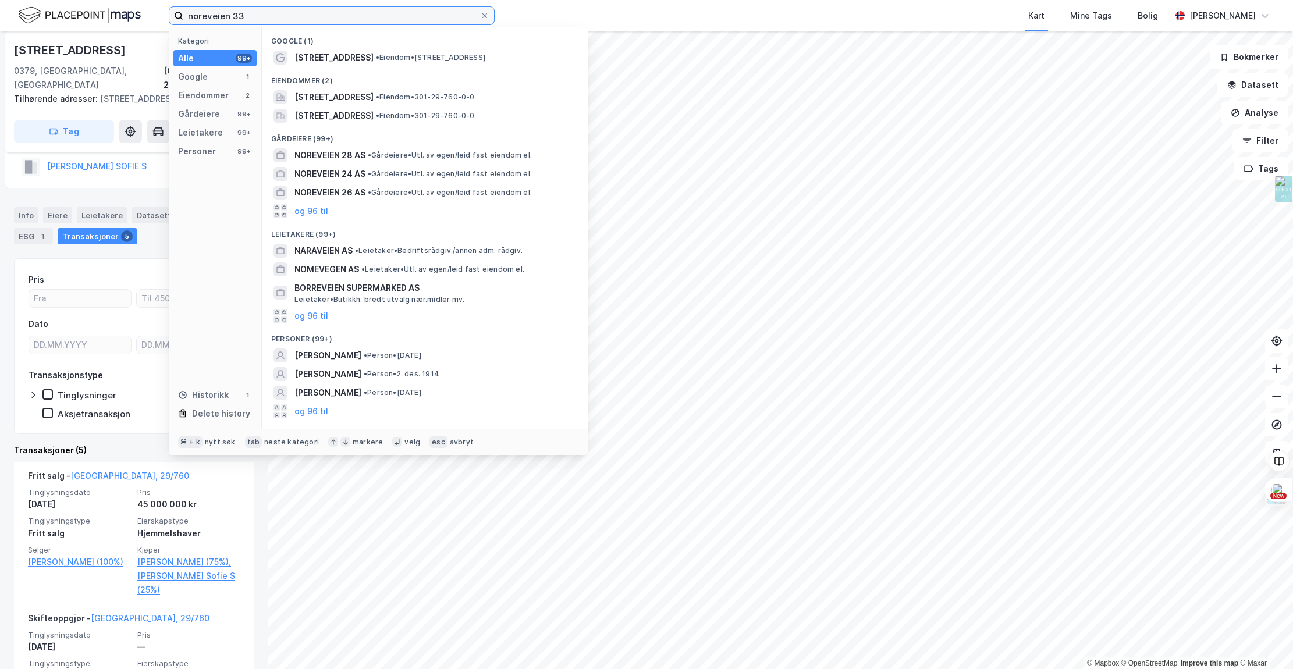 Image resolution: width=1293 pixels, height=669 pixels. I want to click on div: Datasett, so click(154, 215).